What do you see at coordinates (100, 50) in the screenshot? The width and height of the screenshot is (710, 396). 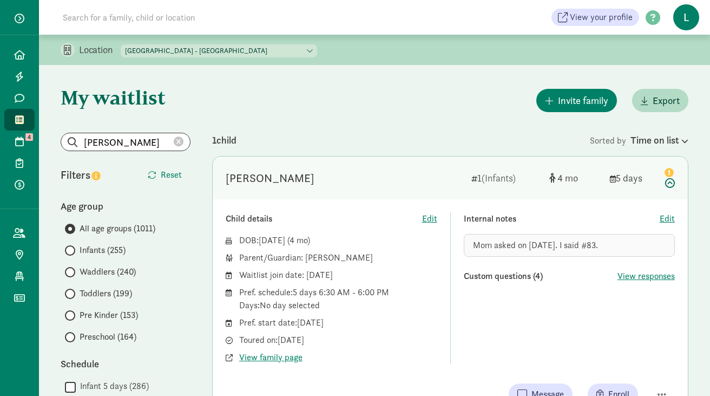 I see `p: Location` at bounding box center [100, 50].